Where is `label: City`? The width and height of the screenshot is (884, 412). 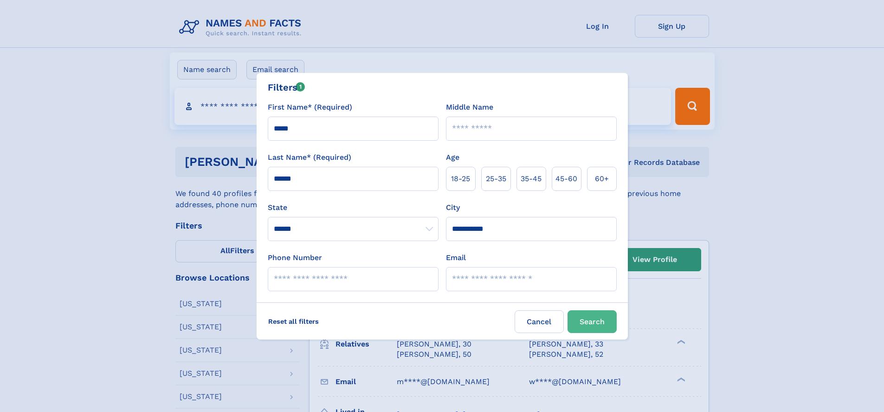 label: City is located at coordinates (453, 208).